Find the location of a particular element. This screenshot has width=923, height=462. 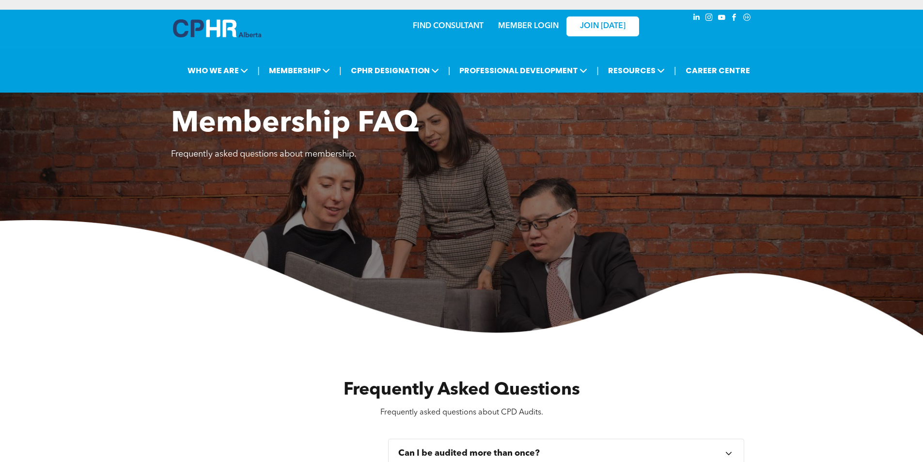

span: PROFESSIONAL DEVELOPMENT is located at coordinates (523, 70).